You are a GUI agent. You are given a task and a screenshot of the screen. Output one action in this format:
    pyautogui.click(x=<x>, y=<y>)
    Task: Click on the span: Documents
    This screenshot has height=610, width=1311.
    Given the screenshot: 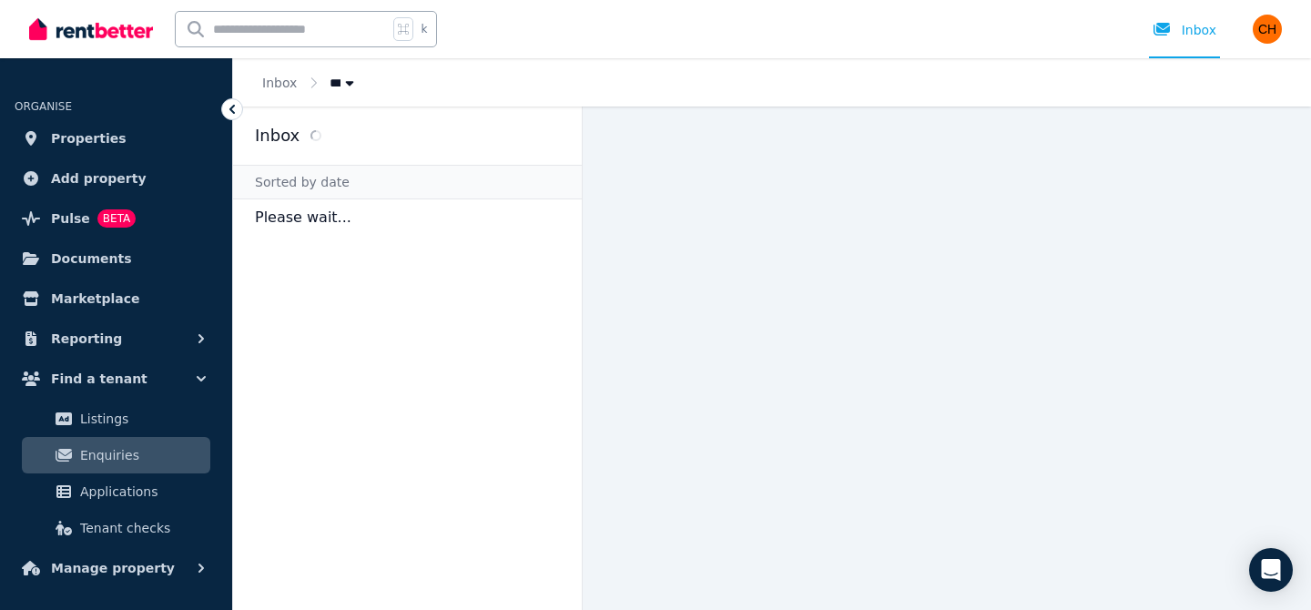 What is the action you would take?
    pyautogui.click(x=91, y=259)
    